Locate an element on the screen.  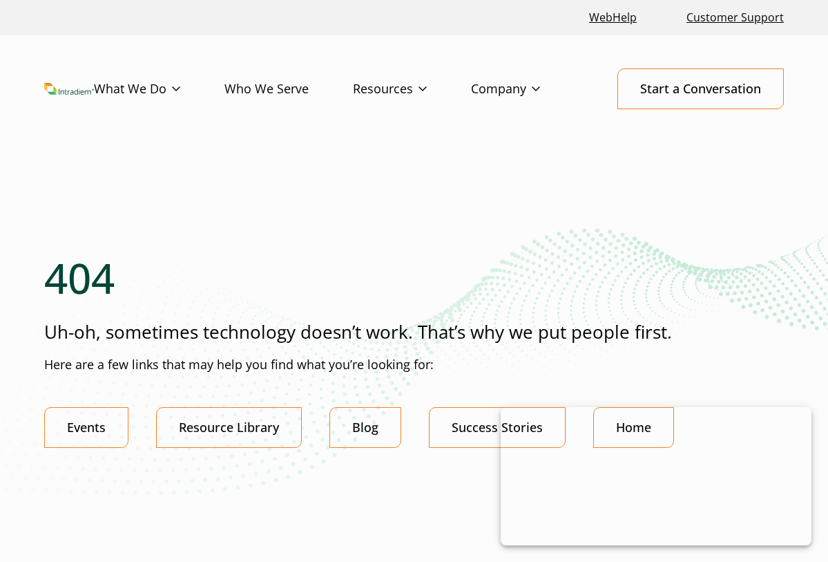
p: Uh-oh, sometimes technology doesn’t work. That’s why we put people first. is located at coordinates (414, 332).